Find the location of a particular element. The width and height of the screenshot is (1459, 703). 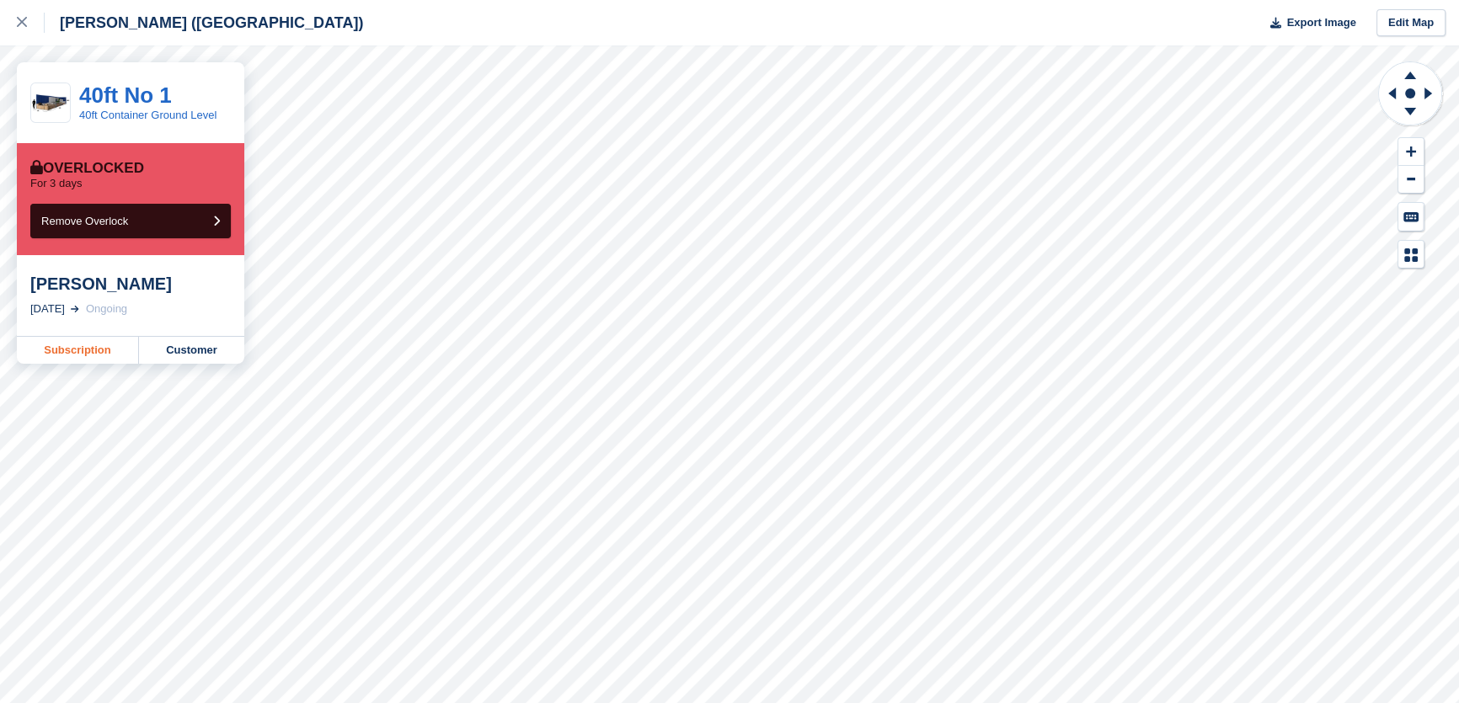

button: Export Image is located at coordinates (1308, 23).